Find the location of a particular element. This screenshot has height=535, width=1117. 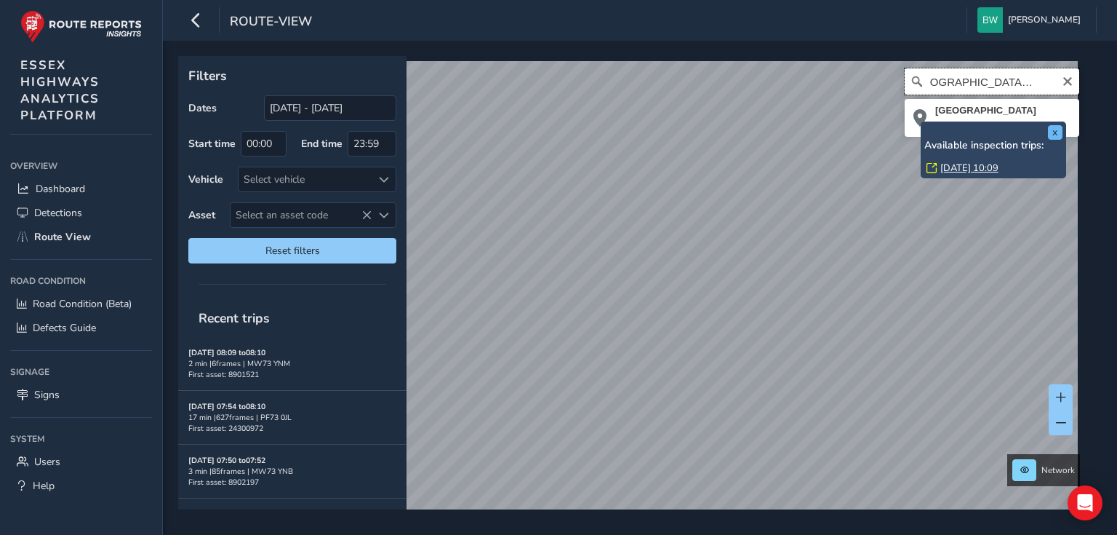

img: rr logo is located at coordinates (81, 26).